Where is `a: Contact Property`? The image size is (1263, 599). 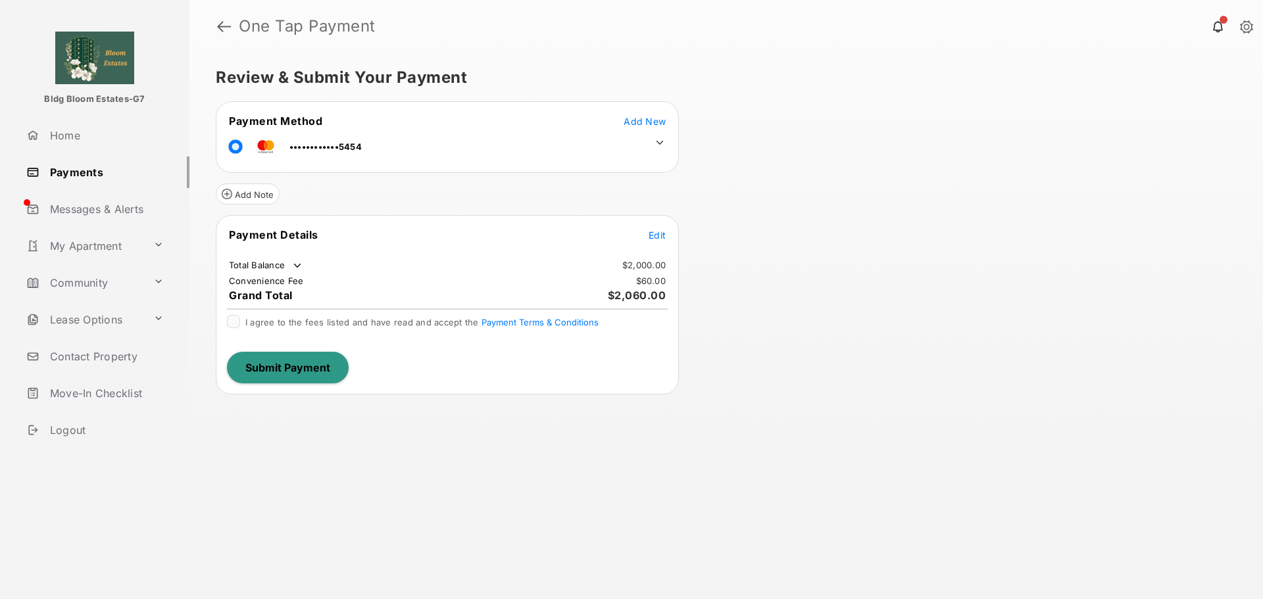 a: Contact Property is located at coordinates (105, 357).